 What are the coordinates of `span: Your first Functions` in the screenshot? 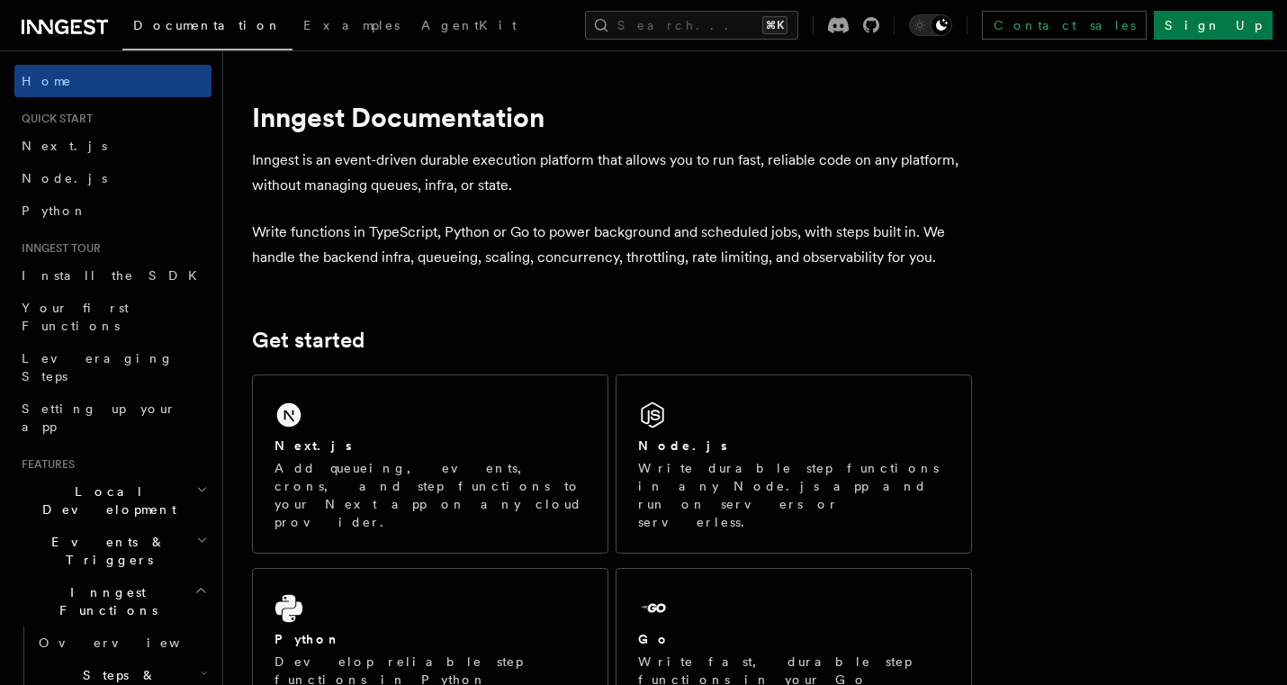 It's located at (75, 317).